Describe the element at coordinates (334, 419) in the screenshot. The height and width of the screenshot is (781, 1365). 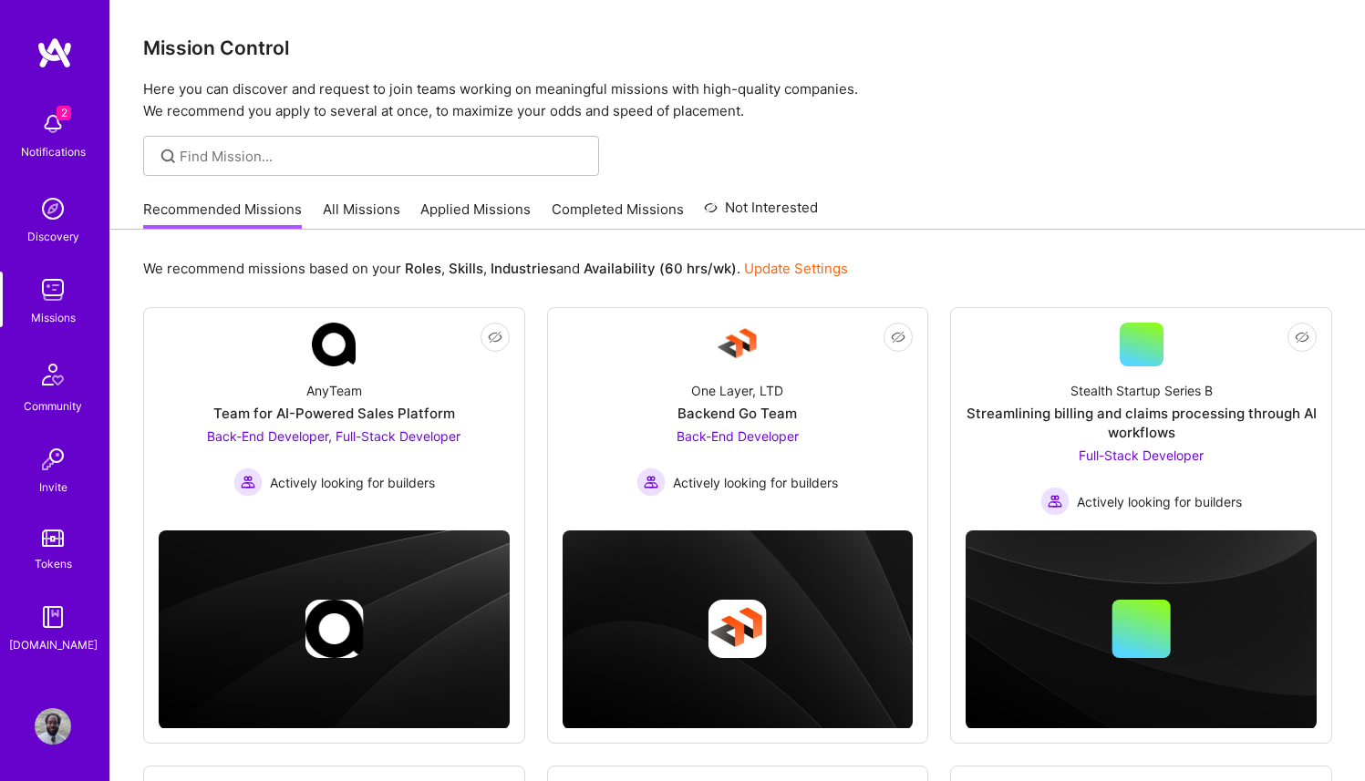
I see `a: Company LogoAnyTeamTeam for AI-Powered Sales PlatformBack-End Developer, Full-Stack Developer Act...` at that location.